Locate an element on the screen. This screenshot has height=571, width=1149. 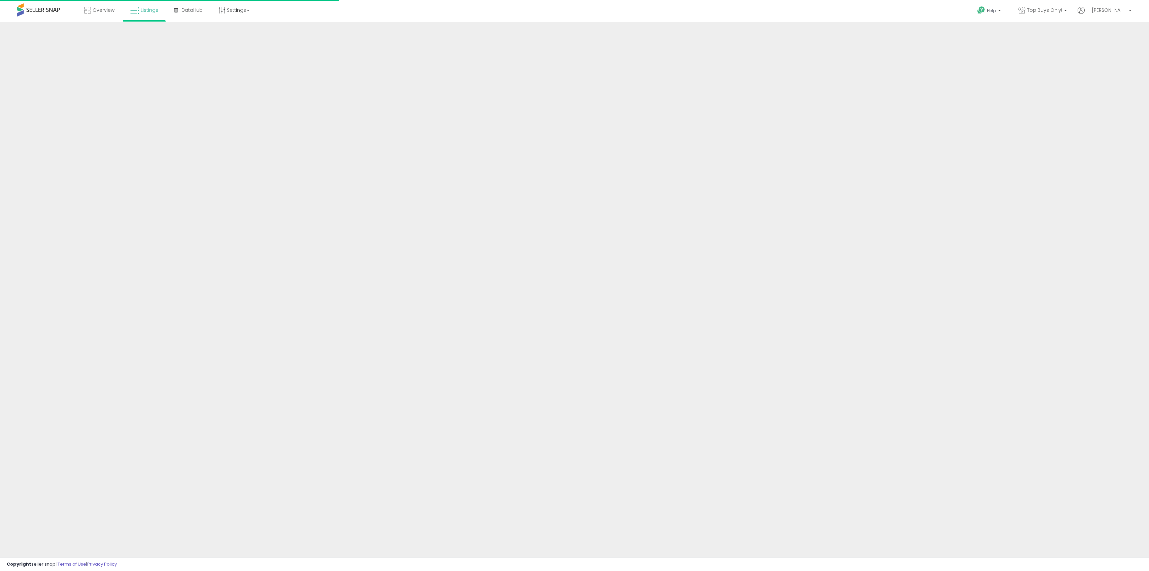
span: Help is located at coordinates (992, 10).